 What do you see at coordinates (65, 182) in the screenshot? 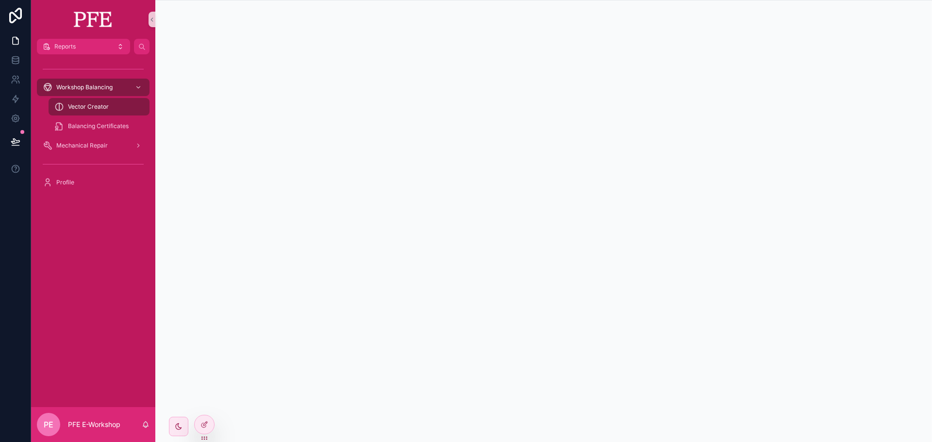
I see `span: Profile` at bounding box center [65, 182].